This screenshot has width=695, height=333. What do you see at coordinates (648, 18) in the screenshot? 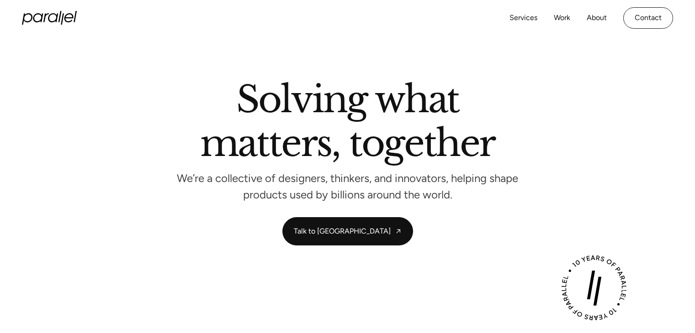
I see `a: Contact` at bounding box center [648, 18].